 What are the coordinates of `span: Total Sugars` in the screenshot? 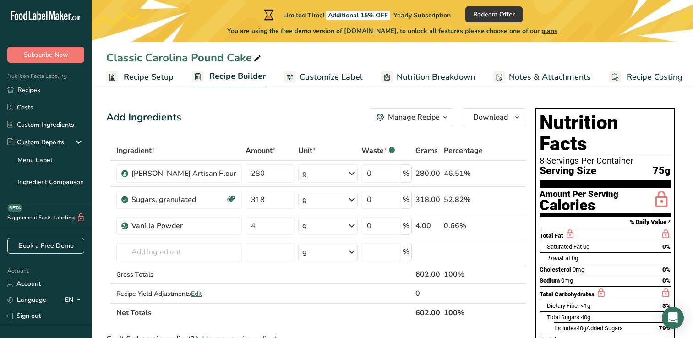 It's located at (563, 317).